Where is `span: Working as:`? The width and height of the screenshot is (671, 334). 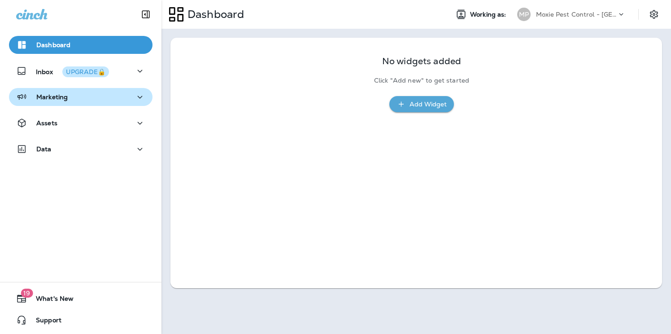
span: Working as: is located at coordinates (489, 14).